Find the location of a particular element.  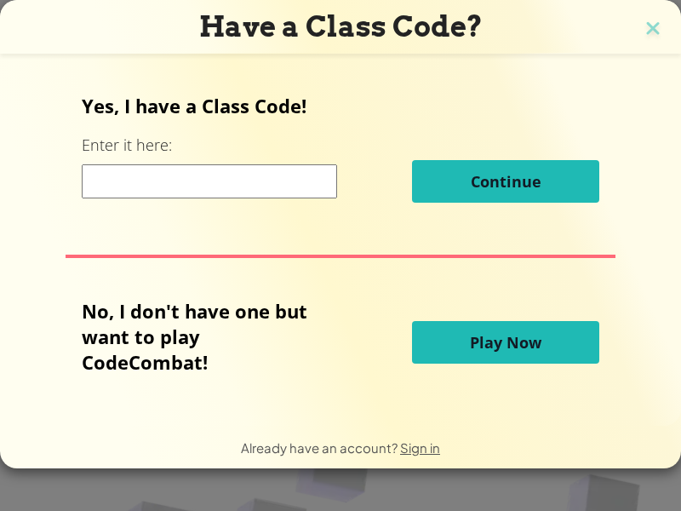

span: Sign in is located at coordinates (420, 447).